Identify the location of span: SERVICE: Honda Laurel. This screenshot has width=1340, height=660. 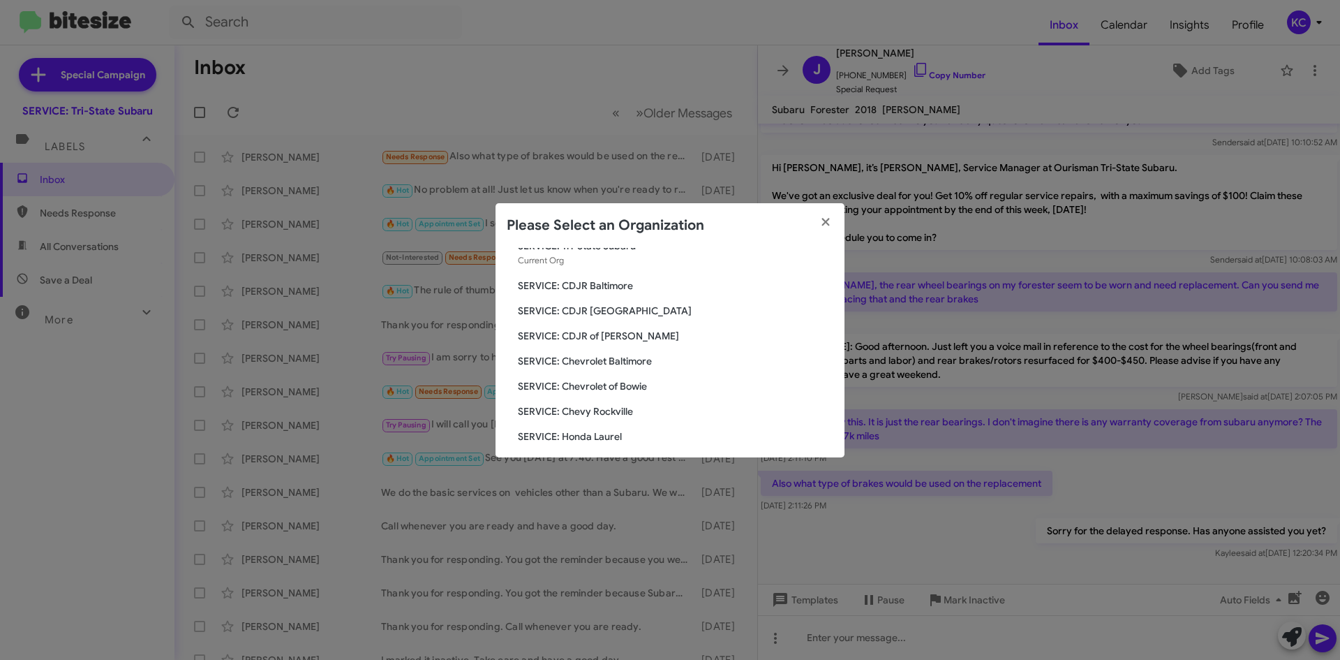
(676, 436).